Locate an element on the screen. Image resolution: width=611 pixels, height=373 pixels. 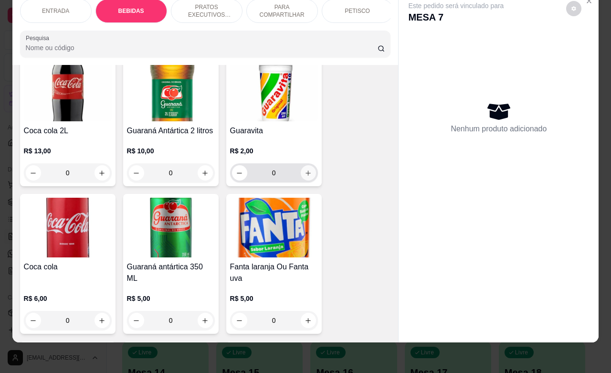
p: R$ 6,00 is located at coordinates (68, 298).